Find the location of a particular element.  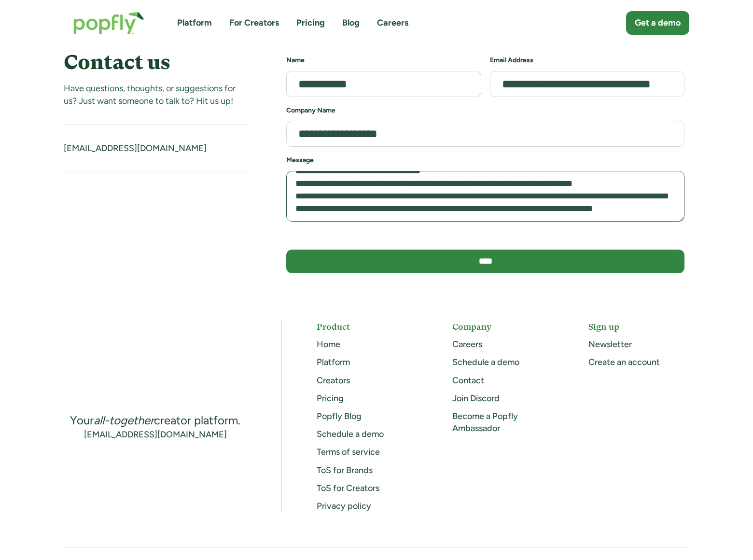

a: Create an account is located at coordinates (625, 362).